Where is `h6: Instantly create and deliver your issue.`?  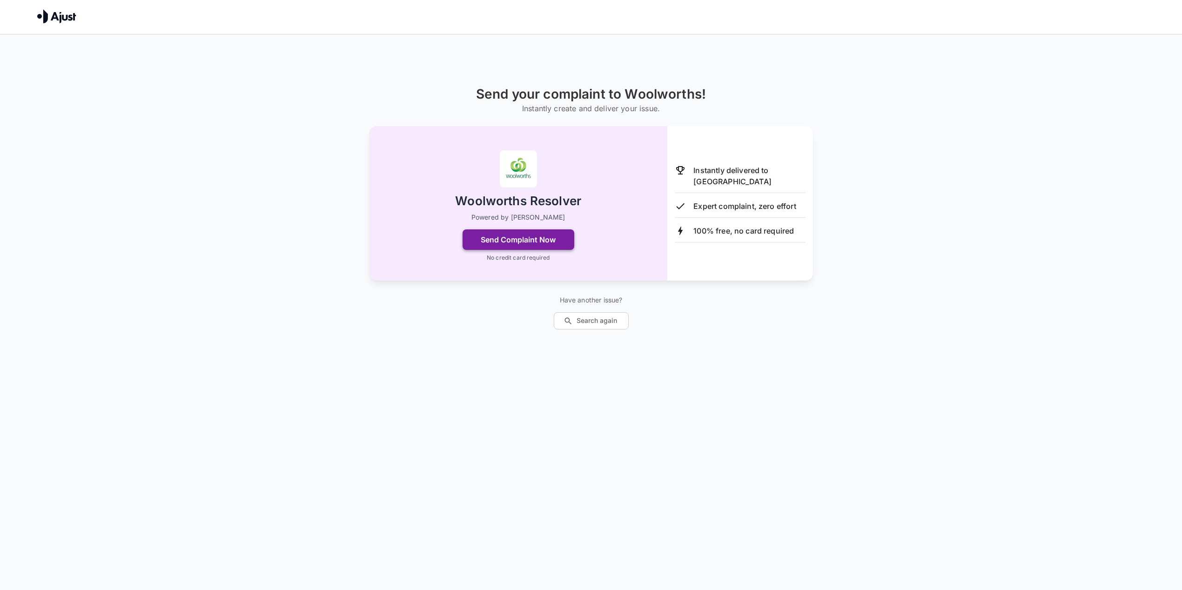 h6: Instantly create and deliver your issue. is located at coordinates (591, 108).